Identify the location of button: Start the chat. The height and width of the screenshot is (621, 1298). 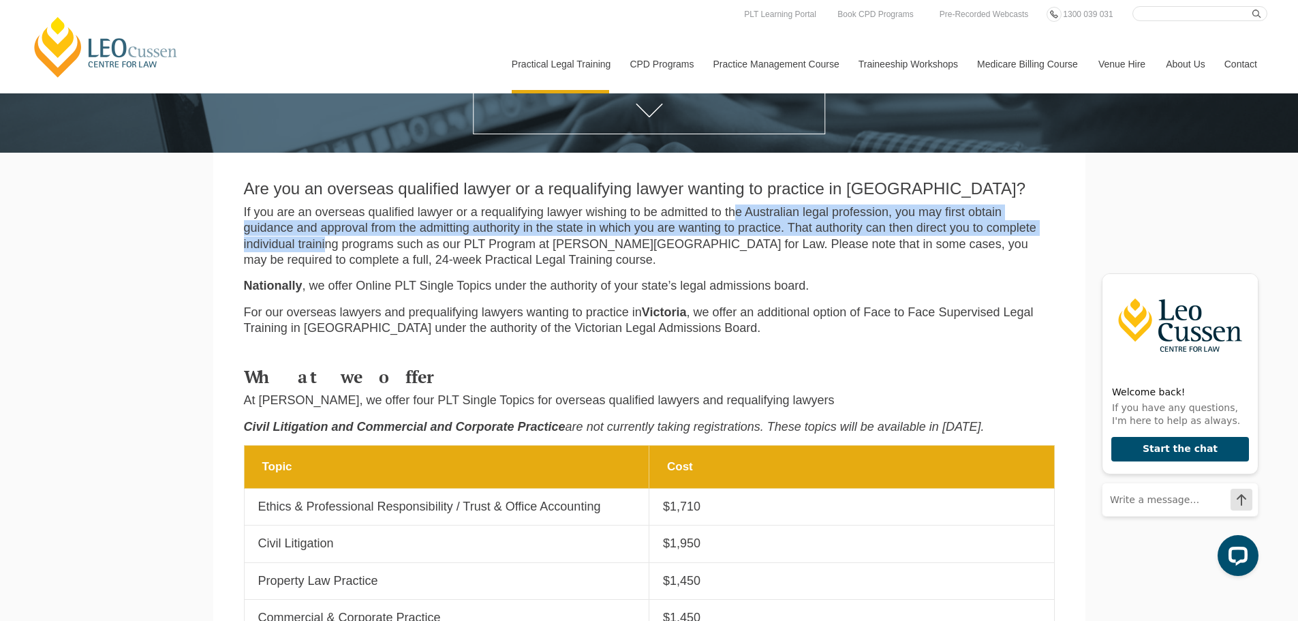
(89, 202).